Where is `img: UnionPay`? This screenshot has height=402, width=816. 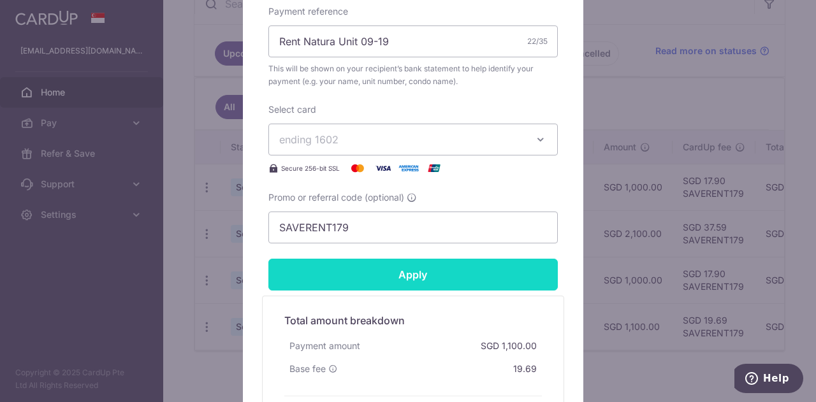 img: UnionPay is located at coordinates (434, 168).